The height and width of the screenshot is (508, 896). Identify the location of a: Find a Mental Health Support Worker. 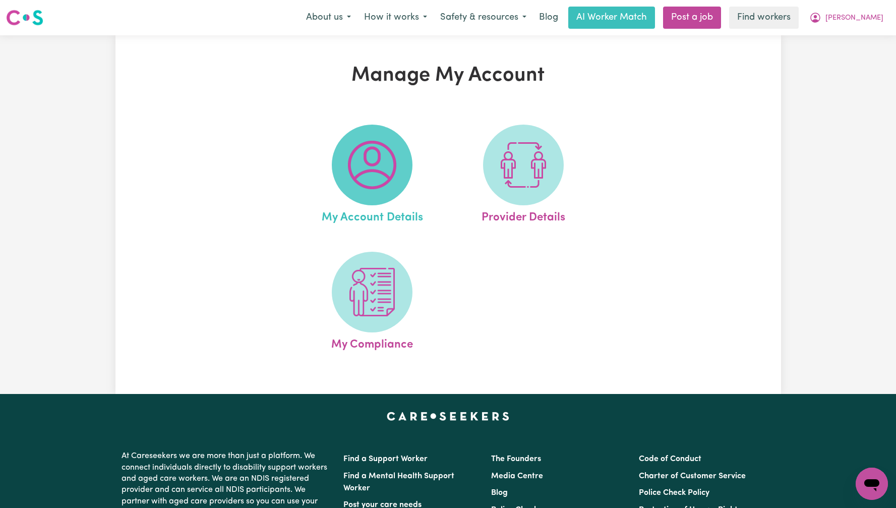
(399, 482).